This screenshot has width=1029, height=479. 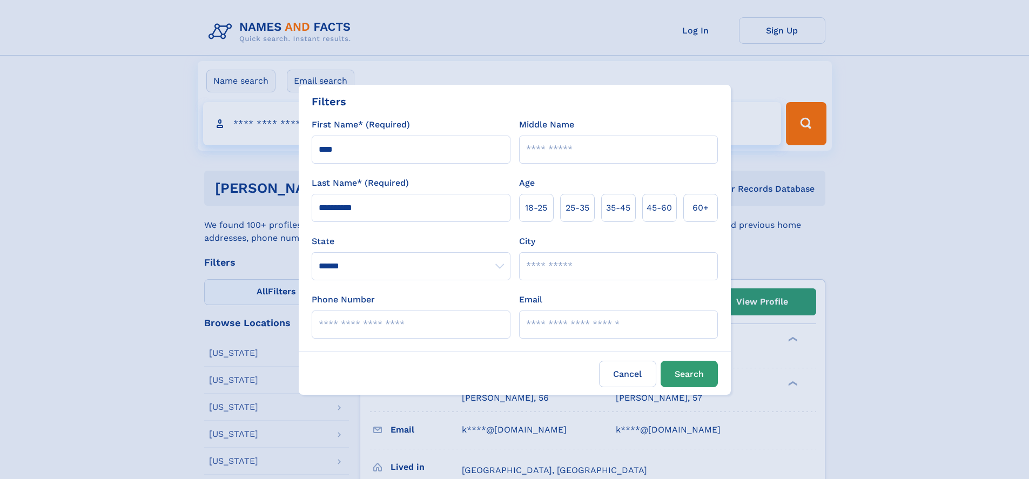 What do you see at coordinates (361, 125) in the screenshot?
I see `label: First Name* (Required)` at bounding box center [361, 125].